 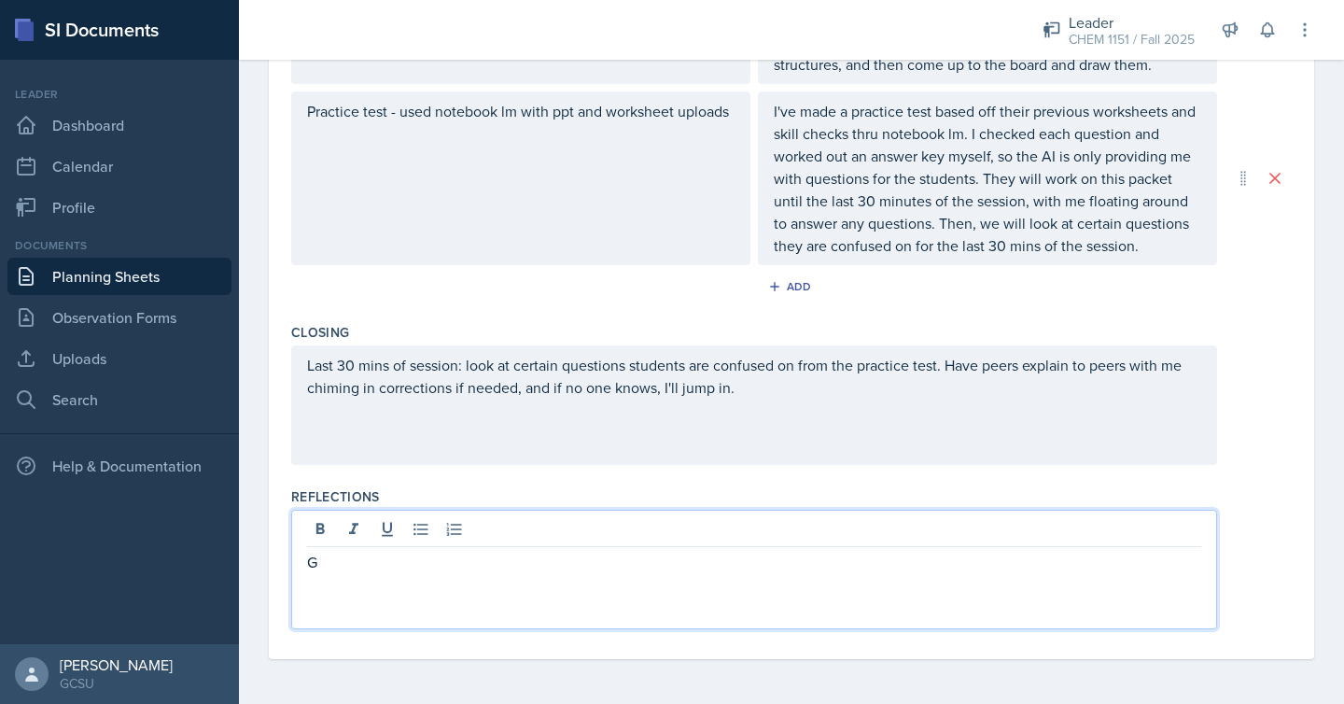 What do you see at coordinates (119, 245) in the screenshot?
I see `div: Documents` at bounding box center [119, 245].